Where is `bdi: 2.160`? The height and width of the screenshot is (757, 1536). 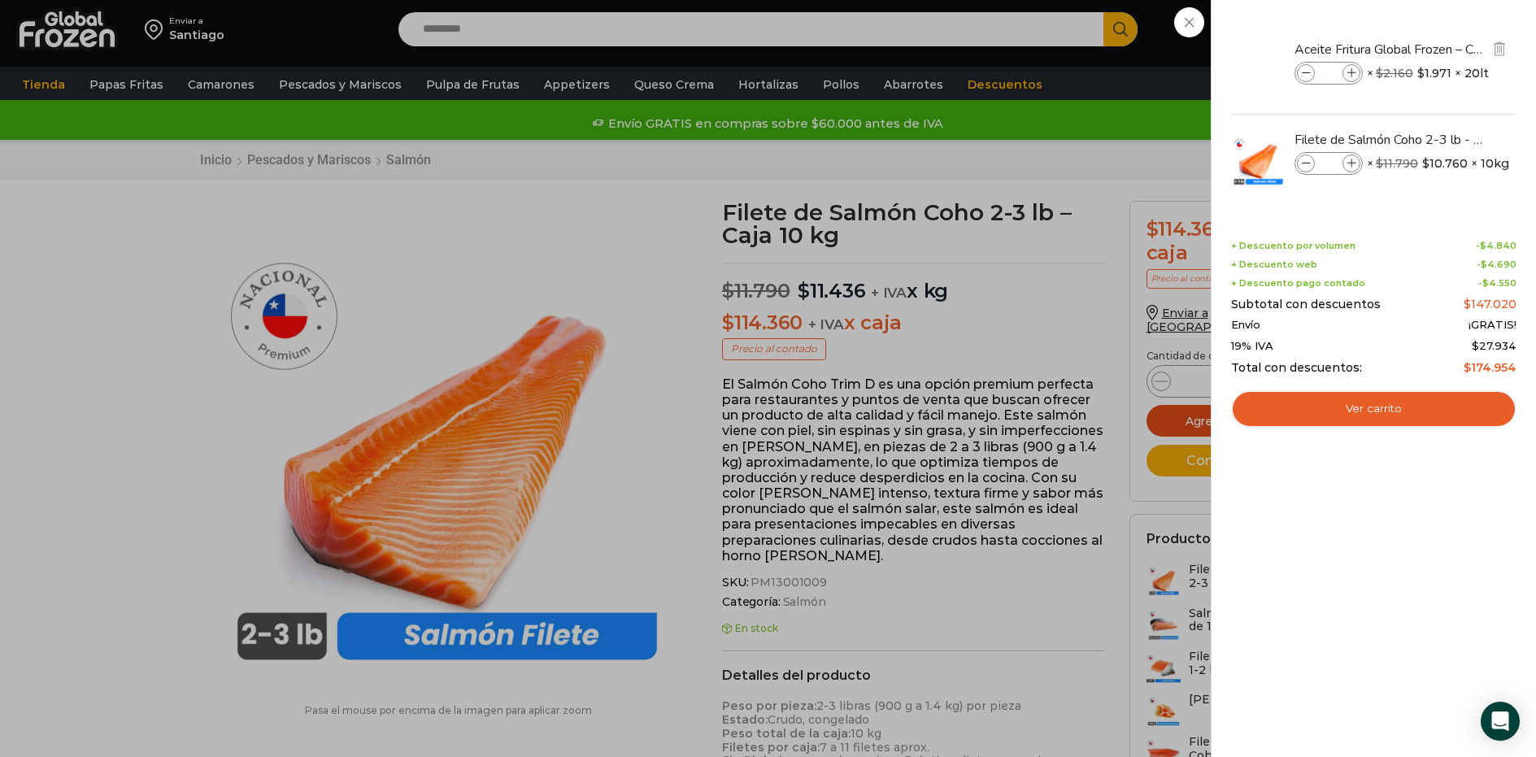 bdi: 2.160 is located at coordinates (1395, 73).